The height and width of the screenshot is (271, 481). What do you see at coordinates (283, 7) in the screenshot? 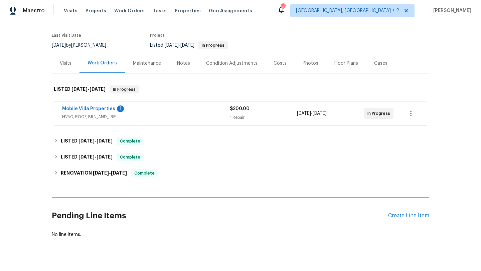
I see `div: 68` at bounding box center [283, 7].